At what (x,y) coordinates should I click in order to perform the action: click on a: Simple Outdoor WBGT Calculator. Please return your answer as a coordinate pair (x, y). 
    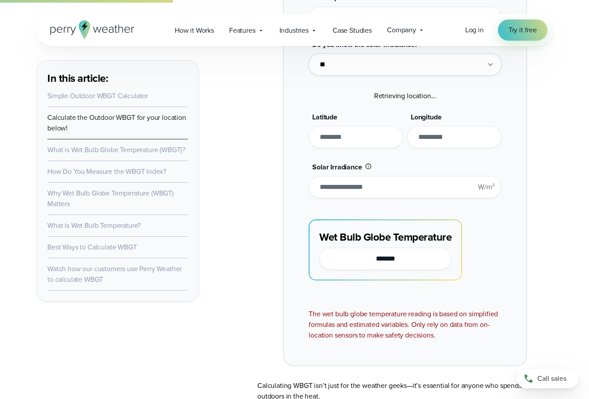
    Looking at the image, I should click on (98, 95).